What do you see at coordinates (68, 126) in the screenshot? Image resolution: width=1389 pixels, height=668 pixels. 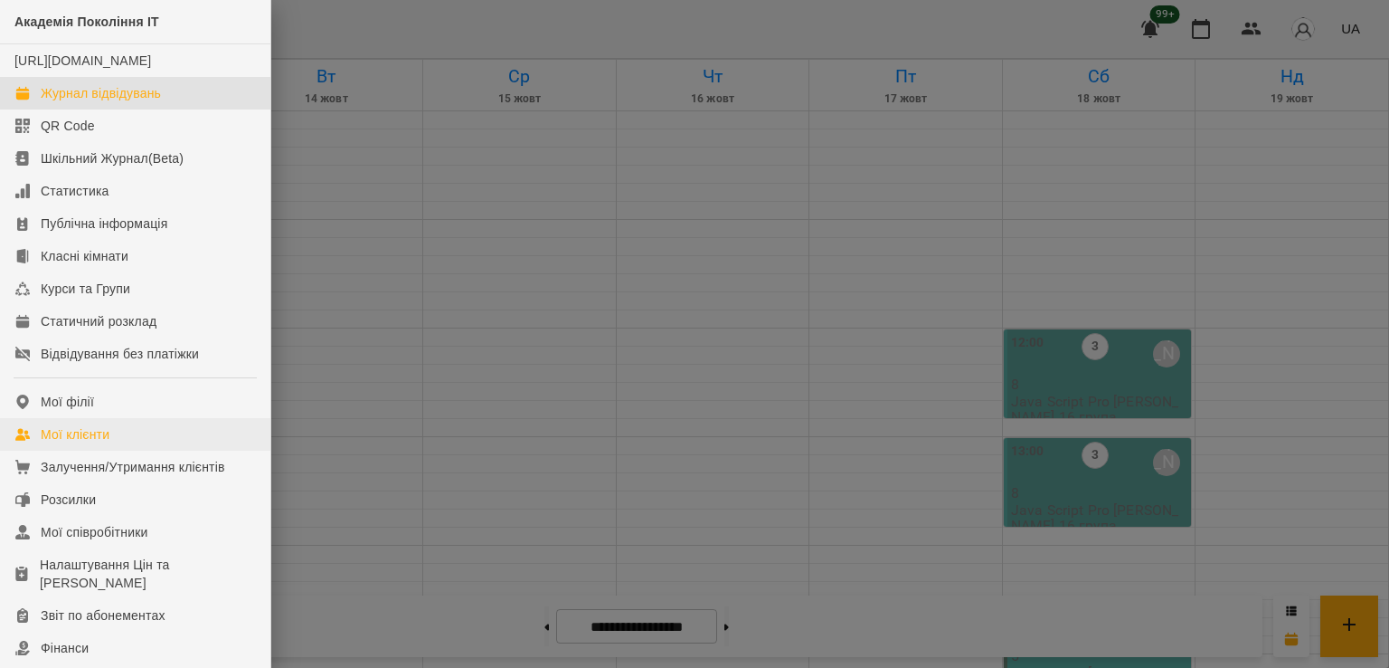 I see `div: QR Code` at bounding box center [68, 126].